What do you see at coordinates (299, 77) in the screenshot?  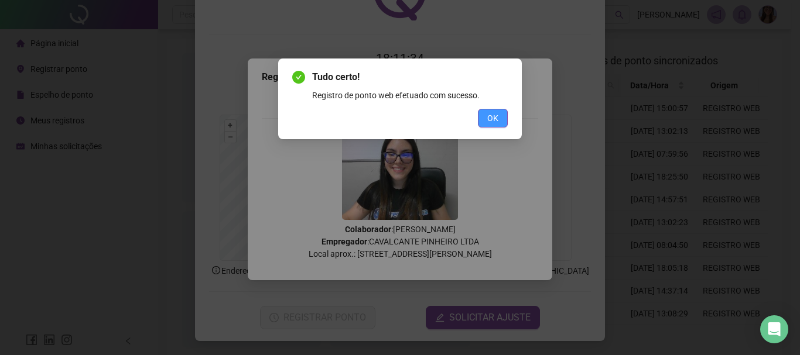 I see `span: check-circle` at bounding box center [299, 77].